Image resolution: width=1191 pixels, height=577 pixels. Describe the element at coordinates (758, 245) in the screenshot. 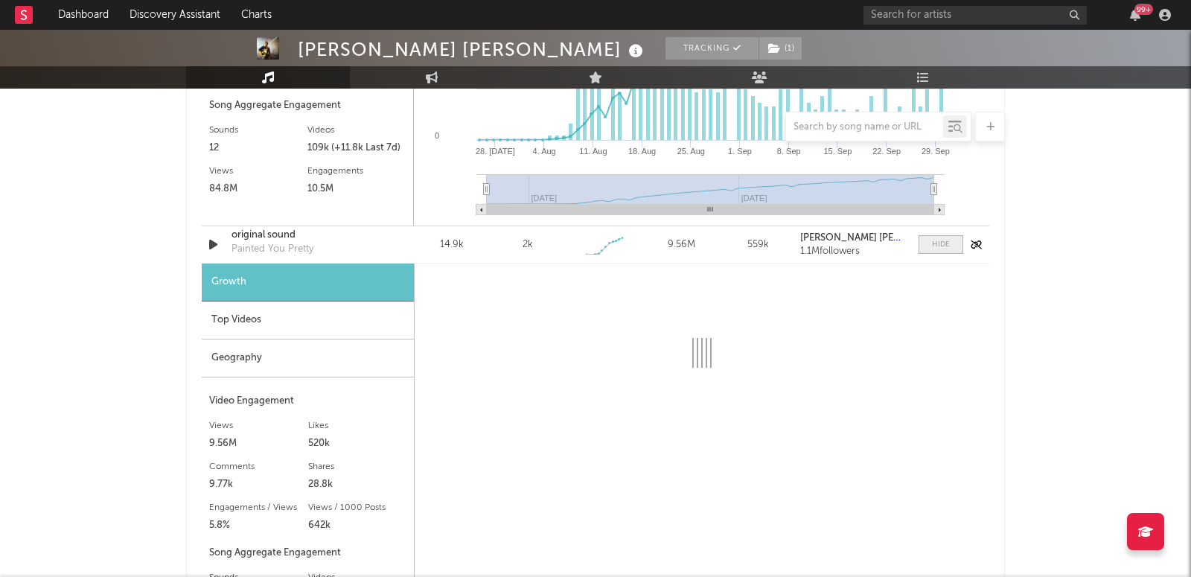

I see `div: 559k` at that location.